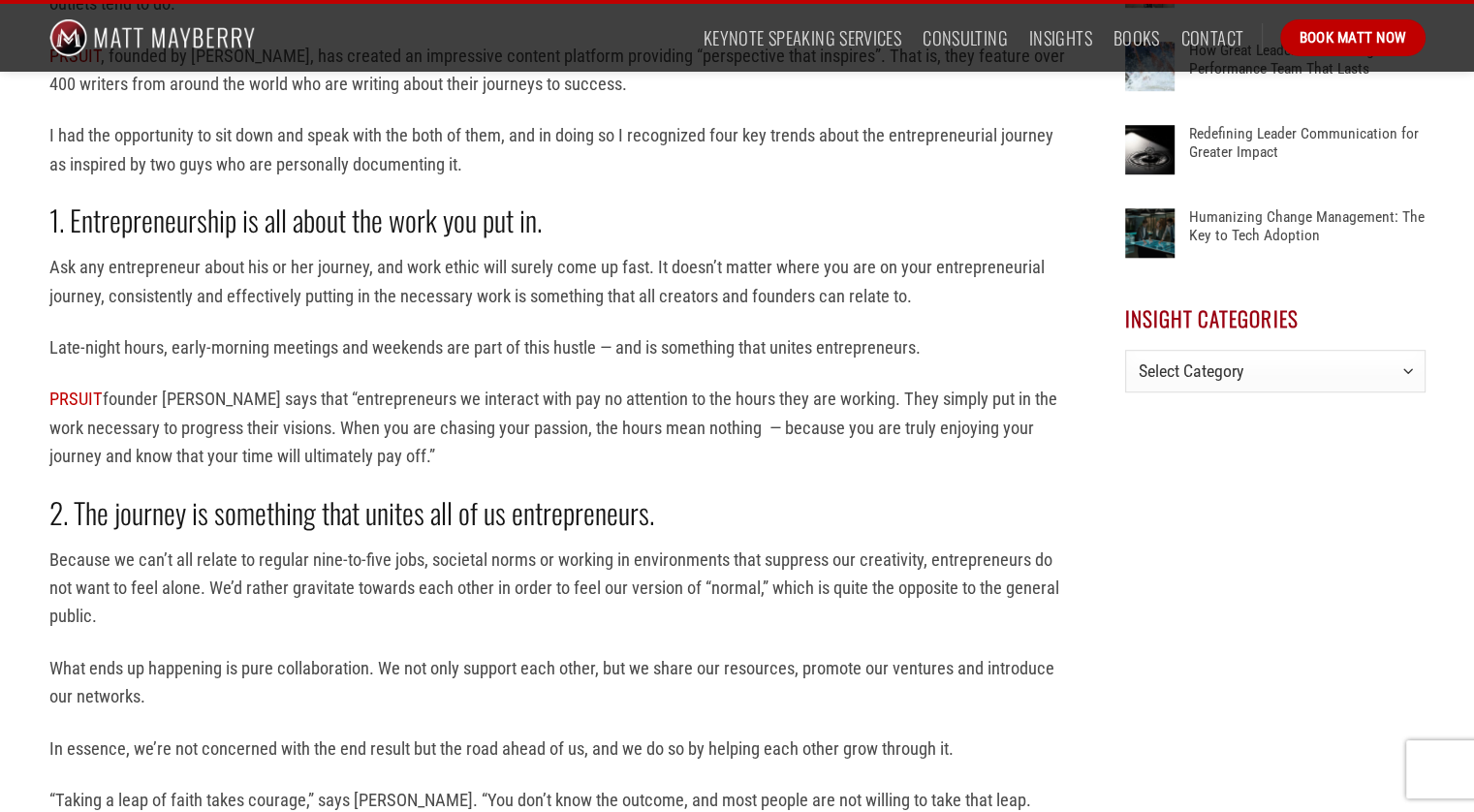 This screenshot has width=1474, height=812. I want to click on a: Contact, so click(1212, 37).